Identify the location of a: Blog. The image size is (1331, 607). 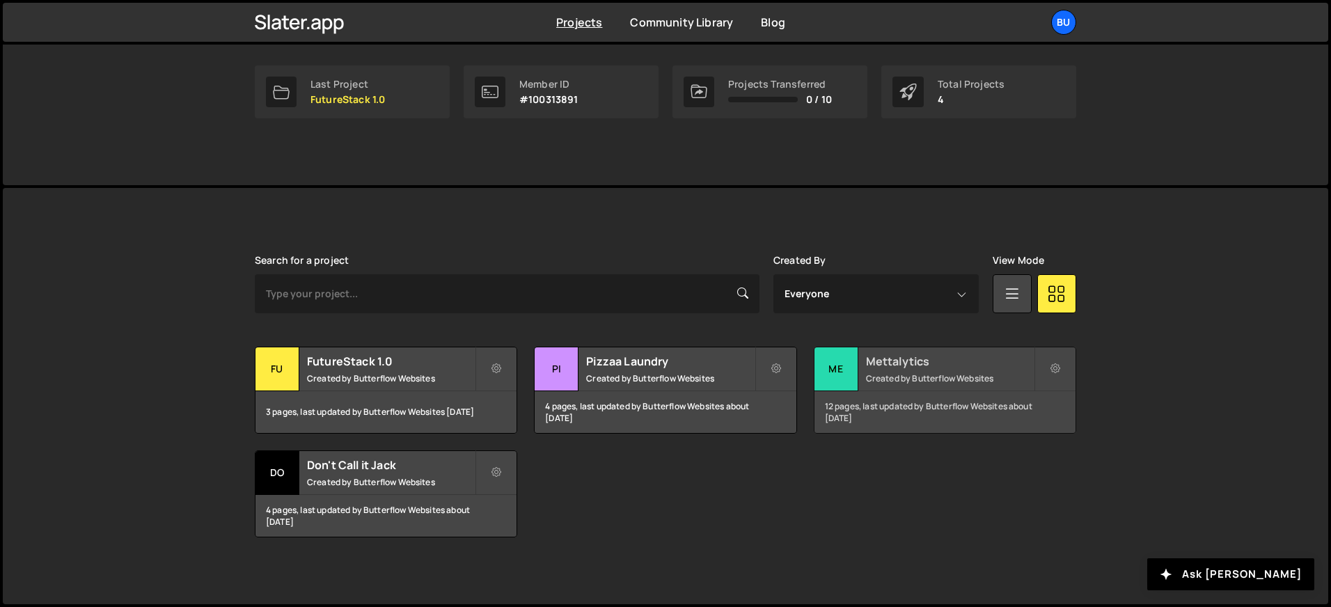
(773, 22).